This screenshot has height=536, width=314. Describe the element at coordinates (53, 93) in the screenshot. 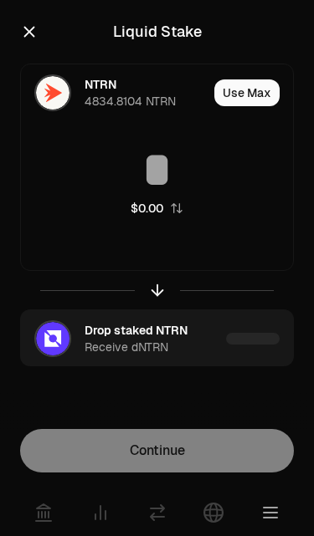

I see `img: NTRN Logo` at that location.